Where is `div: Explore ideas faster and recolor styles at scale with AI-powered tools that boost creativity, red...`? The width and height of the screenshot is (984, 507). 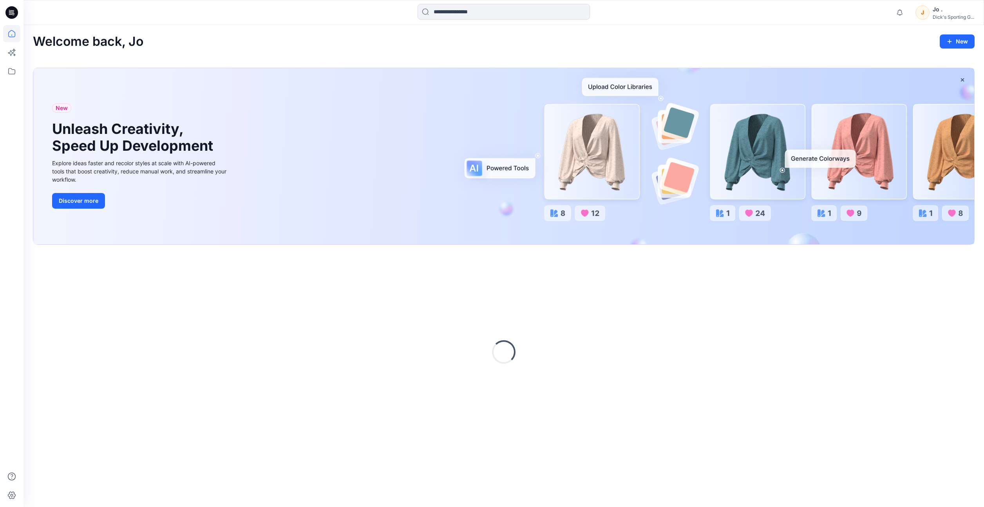
div: Explore ideas faster and recolor styles at scale with AI-powered tools that boost creativity, red... is located at coordinates (140, 171).